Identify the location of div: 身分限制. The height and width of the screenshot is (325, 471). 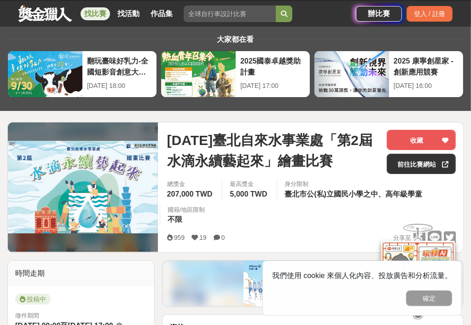
(355, 184).